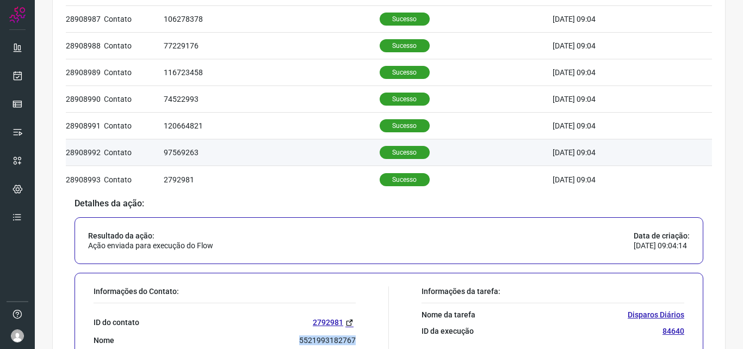 This screenshot has width=743, height=349. I want to click on td: 28908988, so click(85, 46).